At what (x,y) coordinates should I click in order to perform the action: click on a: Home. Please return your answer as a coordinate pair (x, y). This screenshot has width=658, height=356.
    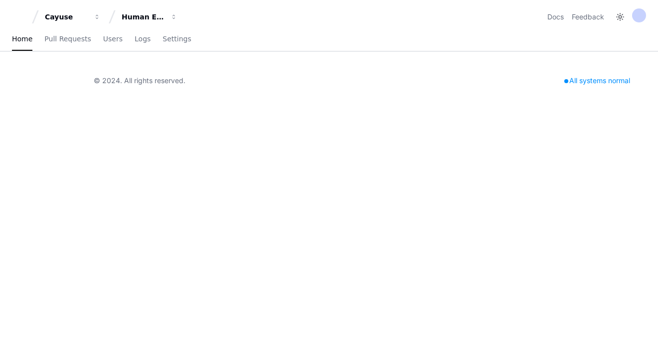
    Looking at the image, I should click on (22, 39).